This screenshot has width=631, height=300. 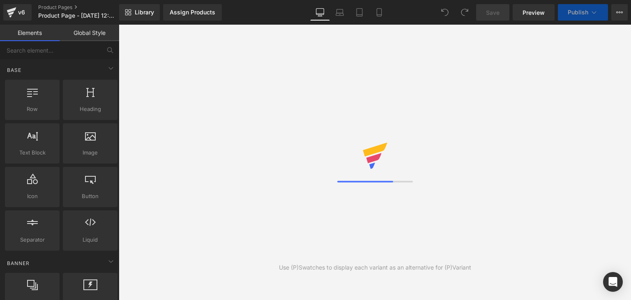 I want to click on a: Global Style, so click(x=89, y=33).